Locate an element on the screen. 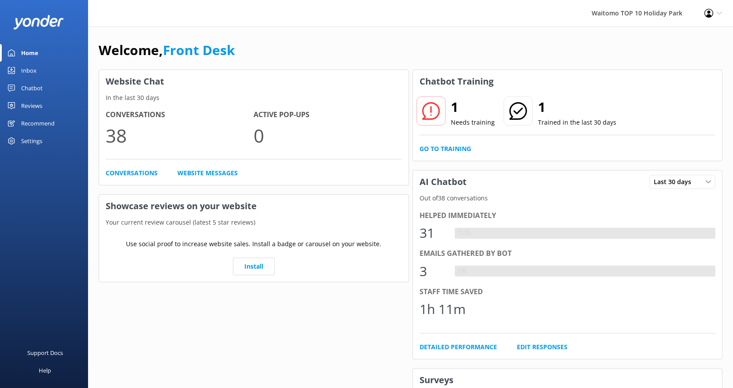 This screenshot has height=388, width=733. div: 8% is located at coordinates (462, 271).